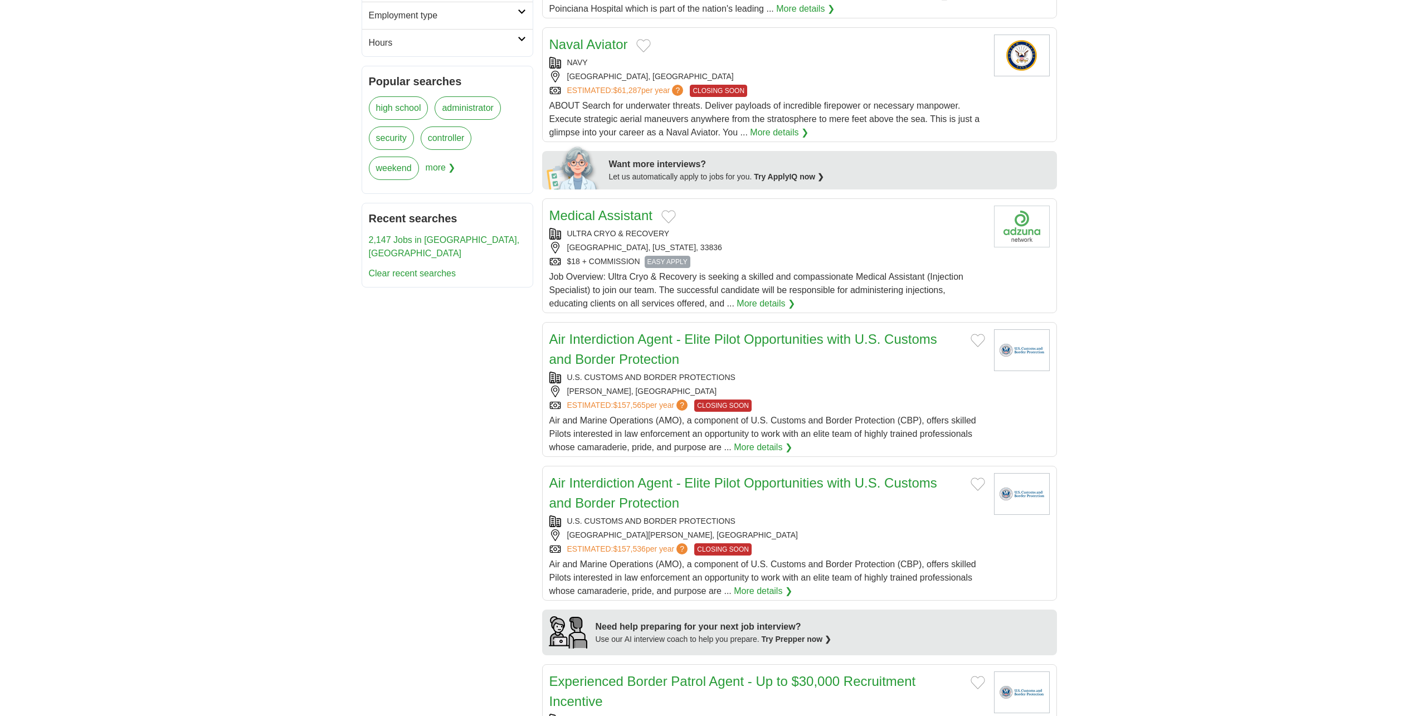 Image resolution: width=1418 pixels, height=716 pixels. I want to click on a: Experienced Border Patrol Agent - Up to $30,000 Recruitment Incentive, so click(733, 691).